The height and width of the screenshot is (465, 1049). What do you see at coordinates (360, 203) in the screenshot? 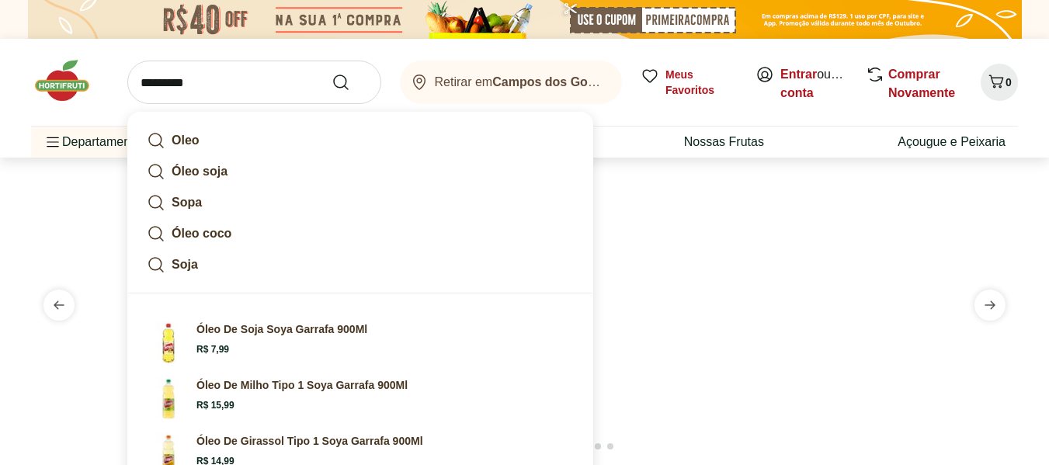
I see `a: Sopa` at bounding box center [360, 203].